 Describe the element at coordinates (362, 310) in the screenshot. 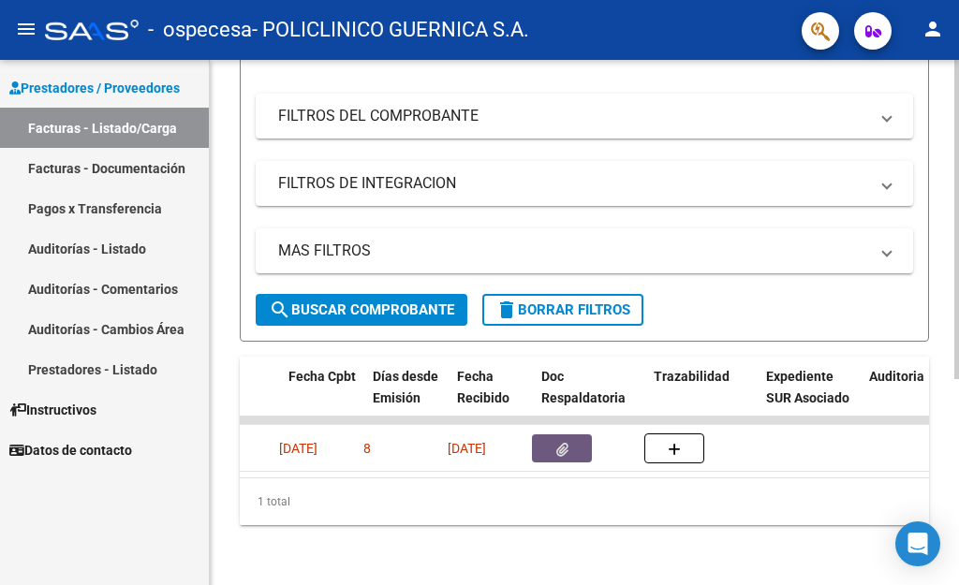

I see `button: Buscar Comprobante` at that location.